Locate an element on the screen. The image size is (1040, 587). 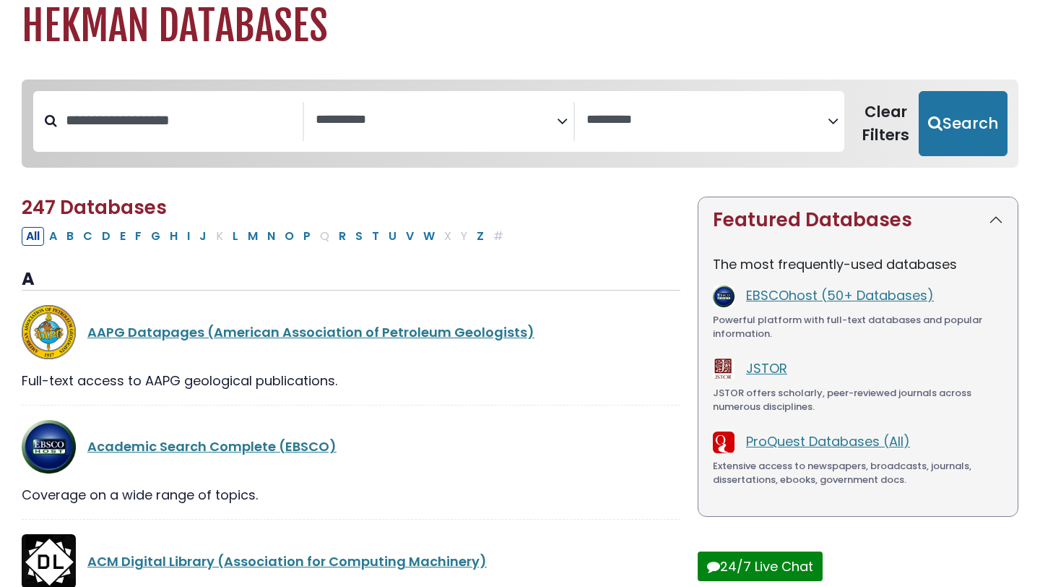
button: Filter Results P is located at coordinates (307, 236).